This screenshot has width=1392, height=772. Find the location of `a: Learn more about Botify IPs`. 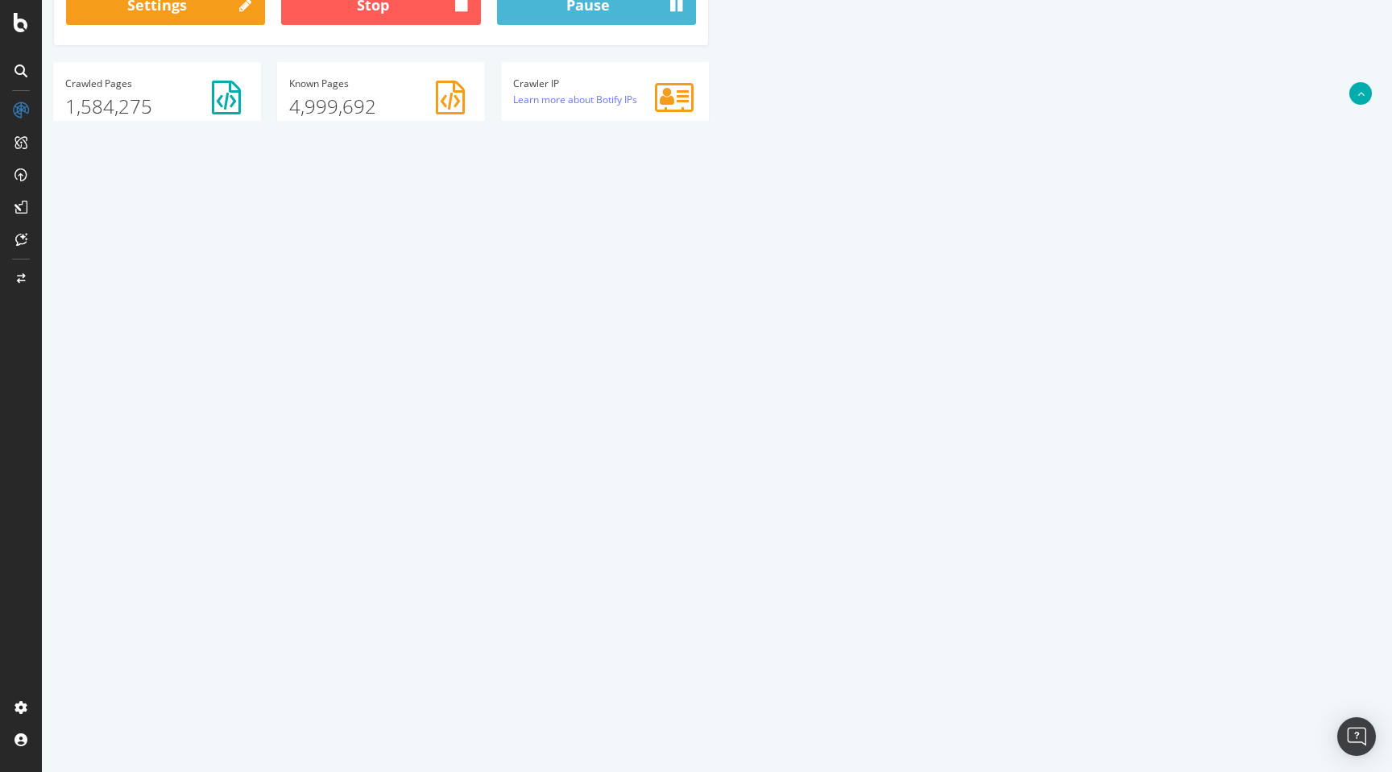

a: Learn more about Botify IPs is located at coordinates (533, 99).